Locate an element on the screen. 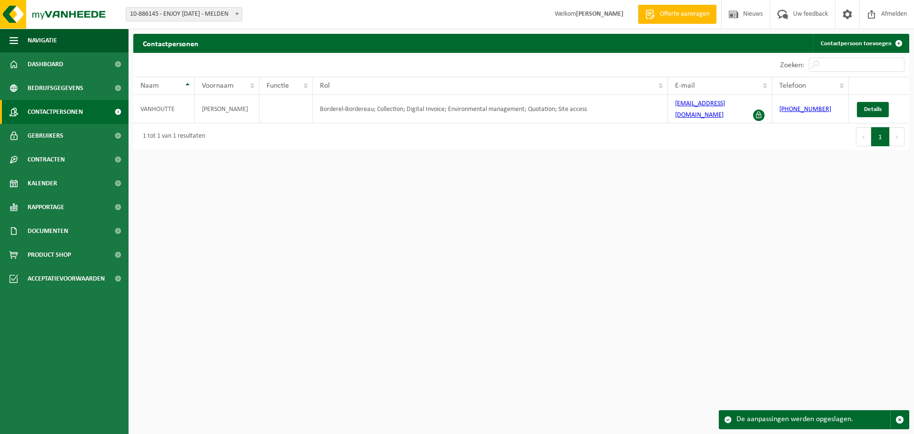 Image resolution: width=914 pixels, height=434 pixels. td: Borderel-Bordereau; Collection; Digital Invoice; Environmental management; Quotation; Site access is located at coordinates (490, 109).